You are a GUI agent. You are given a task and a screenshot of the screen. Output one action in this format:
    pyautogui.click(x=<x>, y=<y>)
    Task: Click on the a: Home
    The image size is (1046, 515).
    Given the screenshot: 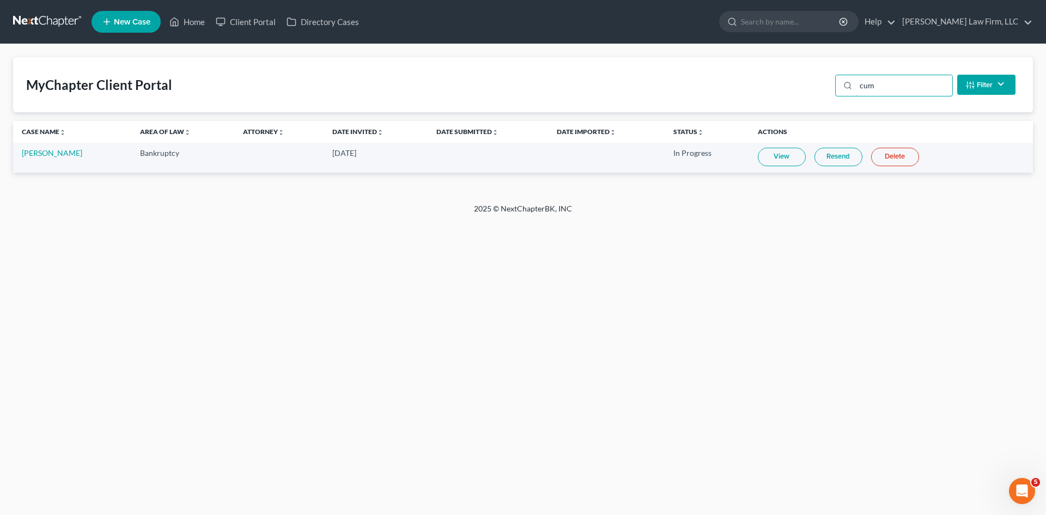 What is the action you would take?
    pyautogui.click(x=187, y=22)
    